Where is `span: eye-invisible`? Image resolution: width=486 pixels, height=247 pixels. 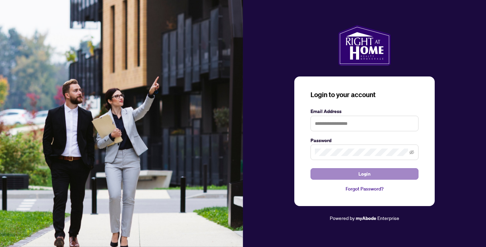
span: eye-invisible is located at coordinates (412, 152).